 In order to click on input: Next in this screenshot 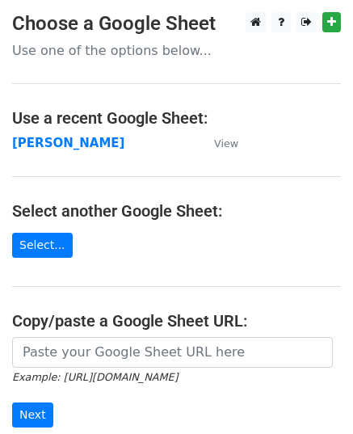, I will do `click(32, 415)`.